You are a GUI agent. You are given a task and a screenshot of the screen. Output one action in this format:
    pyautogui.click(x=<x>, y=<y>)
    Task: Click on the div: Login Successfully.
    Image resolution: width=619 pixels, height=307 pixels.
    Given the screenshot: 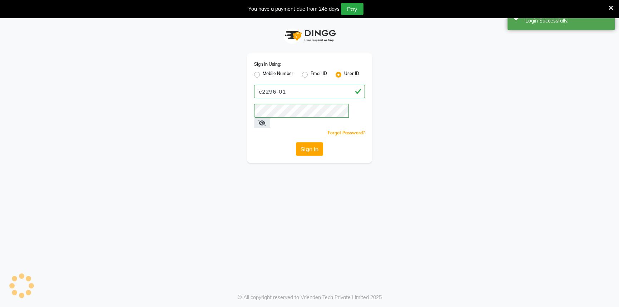 What is the action you would take?
    pyautogui.click(x=567, y=21)
    